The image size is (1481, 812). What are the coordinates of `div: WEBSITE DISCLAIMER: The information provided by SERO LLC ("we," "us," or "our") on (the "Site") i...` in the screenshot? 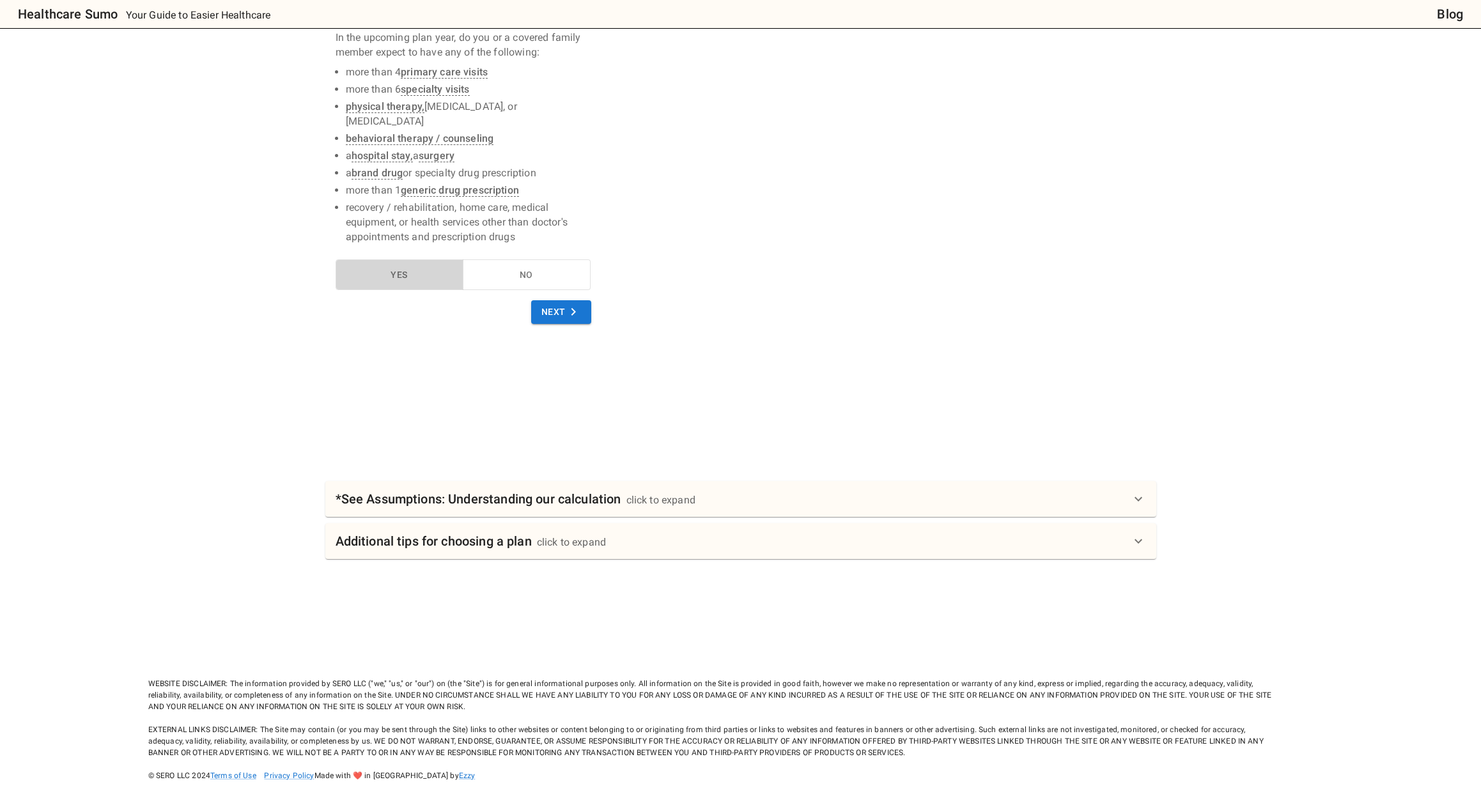 It's located at (711, 719).